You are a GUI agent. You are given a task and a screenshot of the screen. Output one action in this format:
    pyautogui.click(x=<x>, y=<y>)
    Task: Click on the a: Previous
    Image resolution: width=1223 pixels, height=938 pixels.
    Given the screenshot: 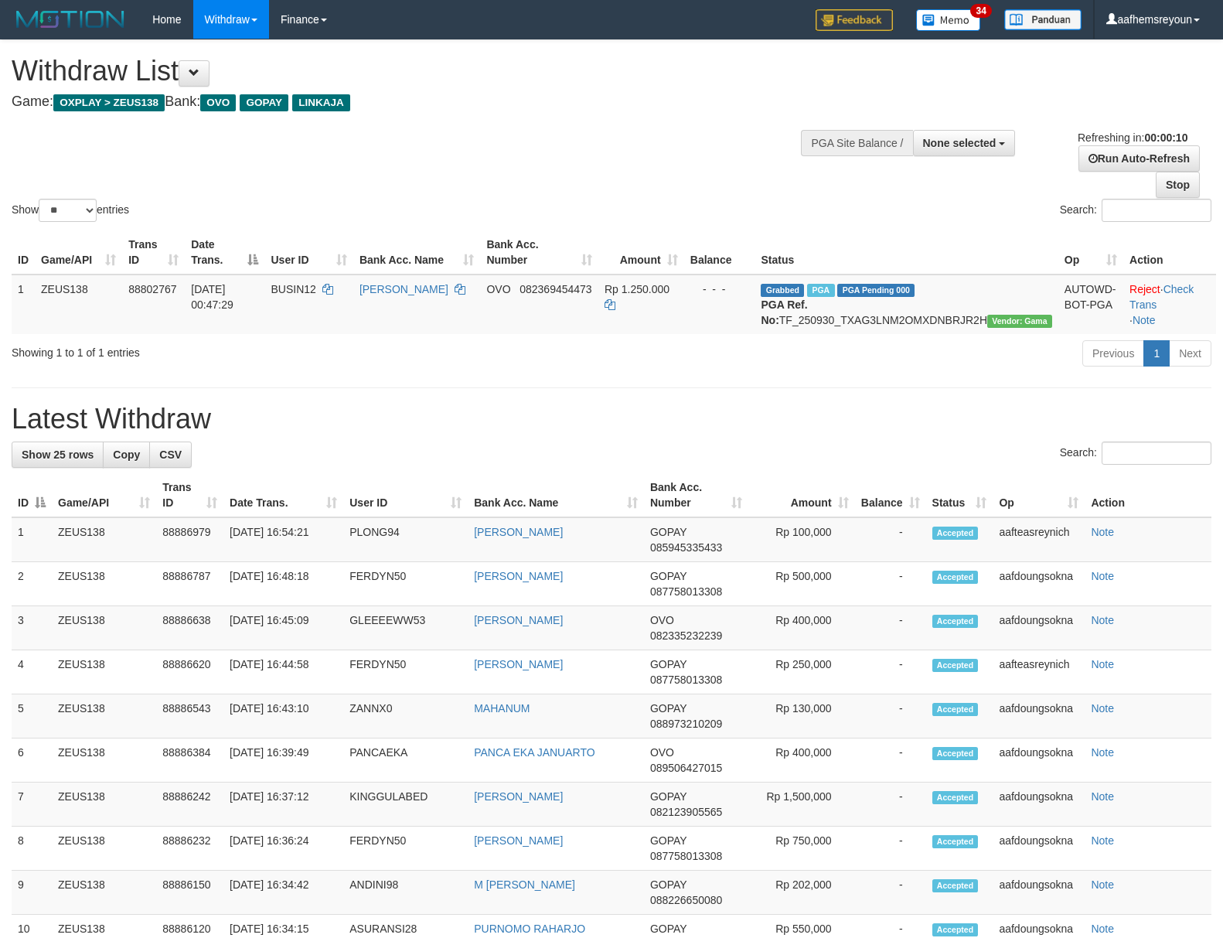 What is the action you would take?
    pyautogui.click(x=1113, y=353)
    